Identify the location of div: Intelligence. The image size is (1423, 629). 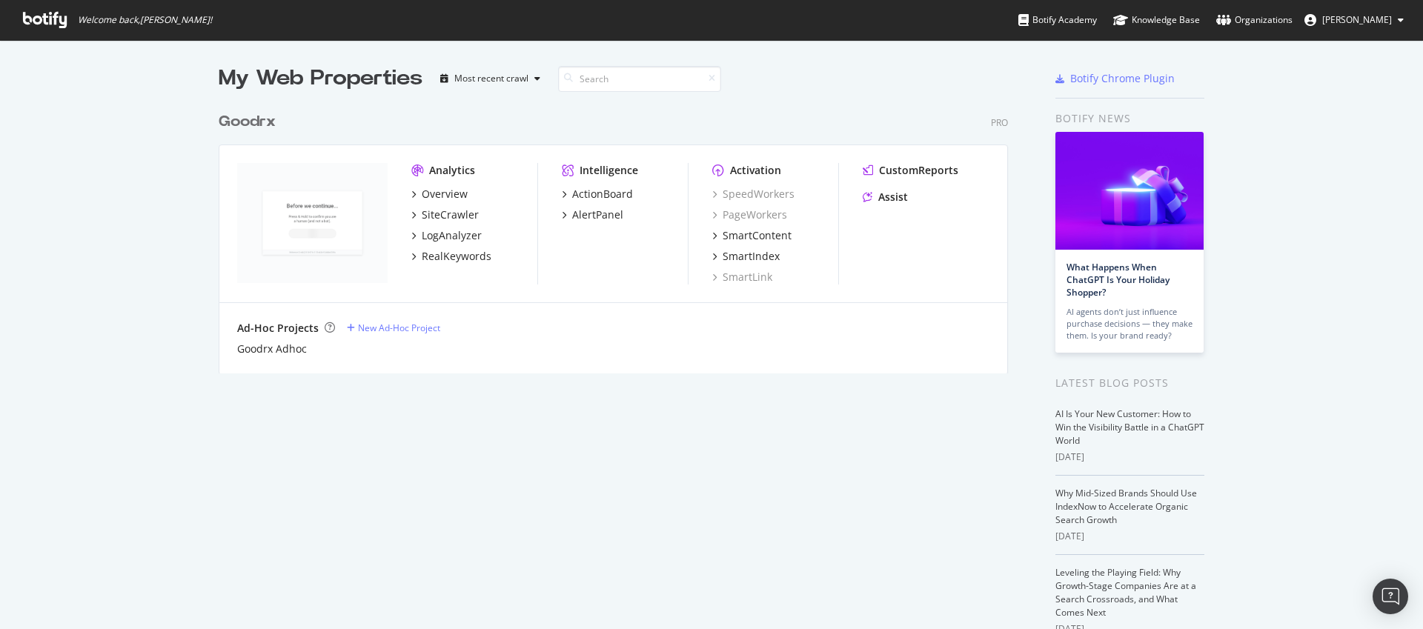
(608, 170).